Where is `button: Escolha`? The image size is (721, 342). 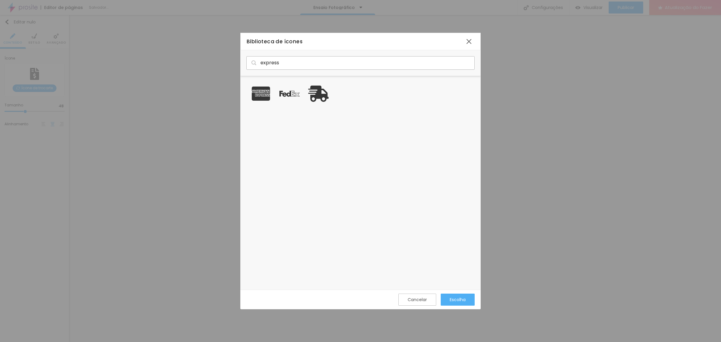 button: Escolha is located at coordinates (457, 299).